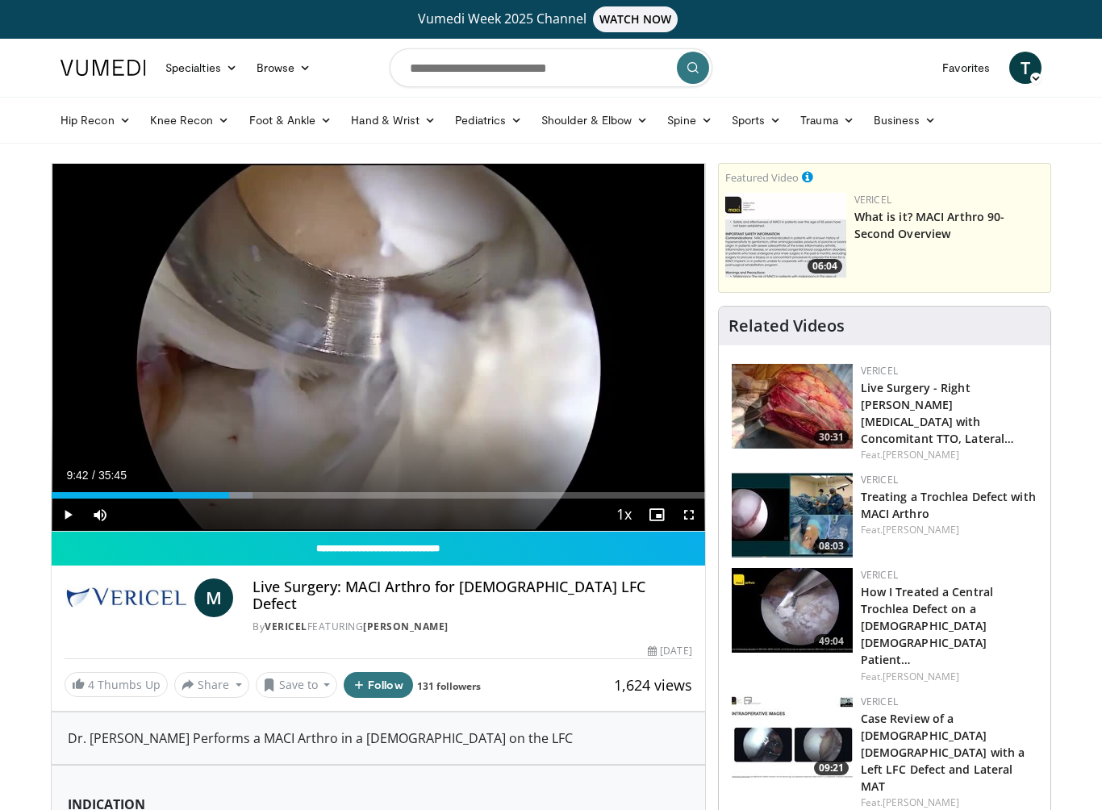  Describe the element at coordinates (112, 475) in the screenshot. I see `span: 35:45` at that location.